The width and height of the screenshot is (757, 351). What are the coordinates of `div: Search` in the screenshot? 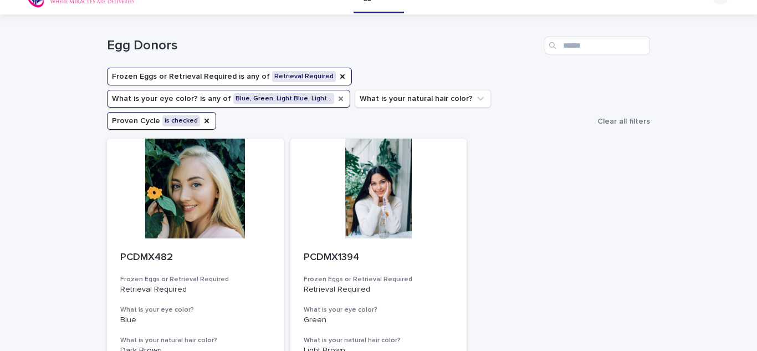 It's located at (598, 45).